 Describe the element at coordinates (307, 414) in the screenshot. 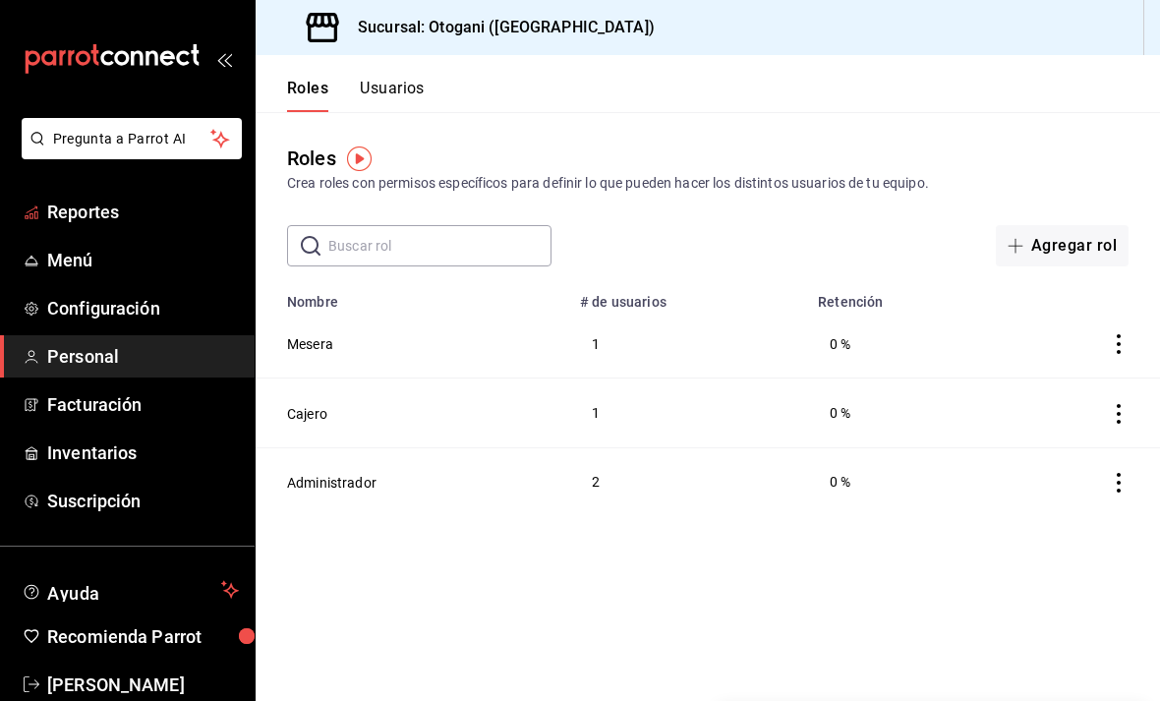

I see `button: Cajero` at that location.